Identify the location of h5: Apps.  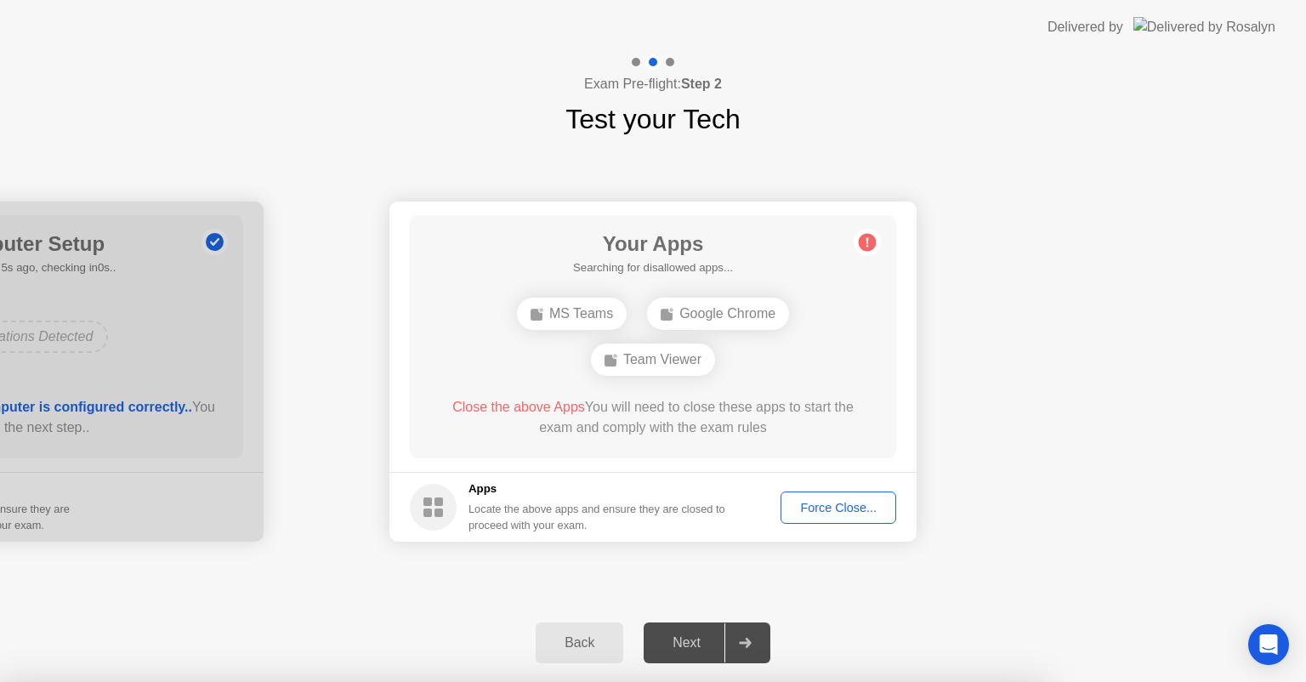
(597, 489).